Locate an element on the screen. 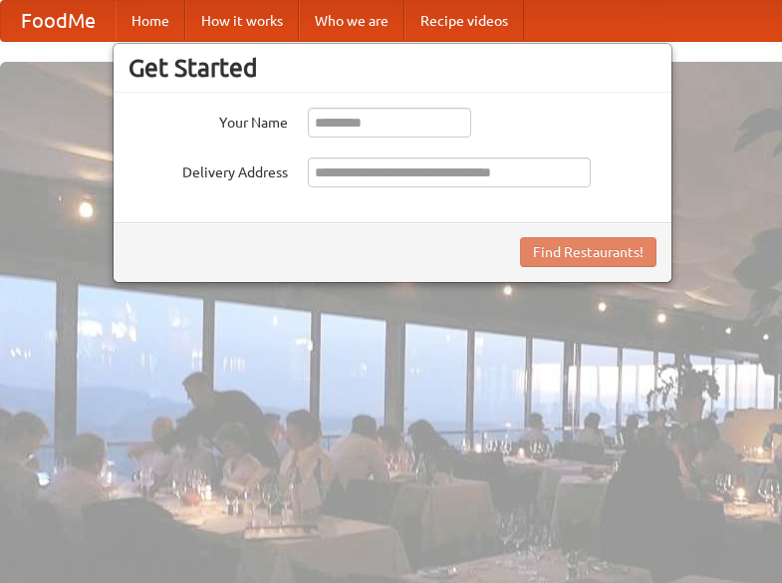  a: FoodMe is located at coordinates (58, 21).